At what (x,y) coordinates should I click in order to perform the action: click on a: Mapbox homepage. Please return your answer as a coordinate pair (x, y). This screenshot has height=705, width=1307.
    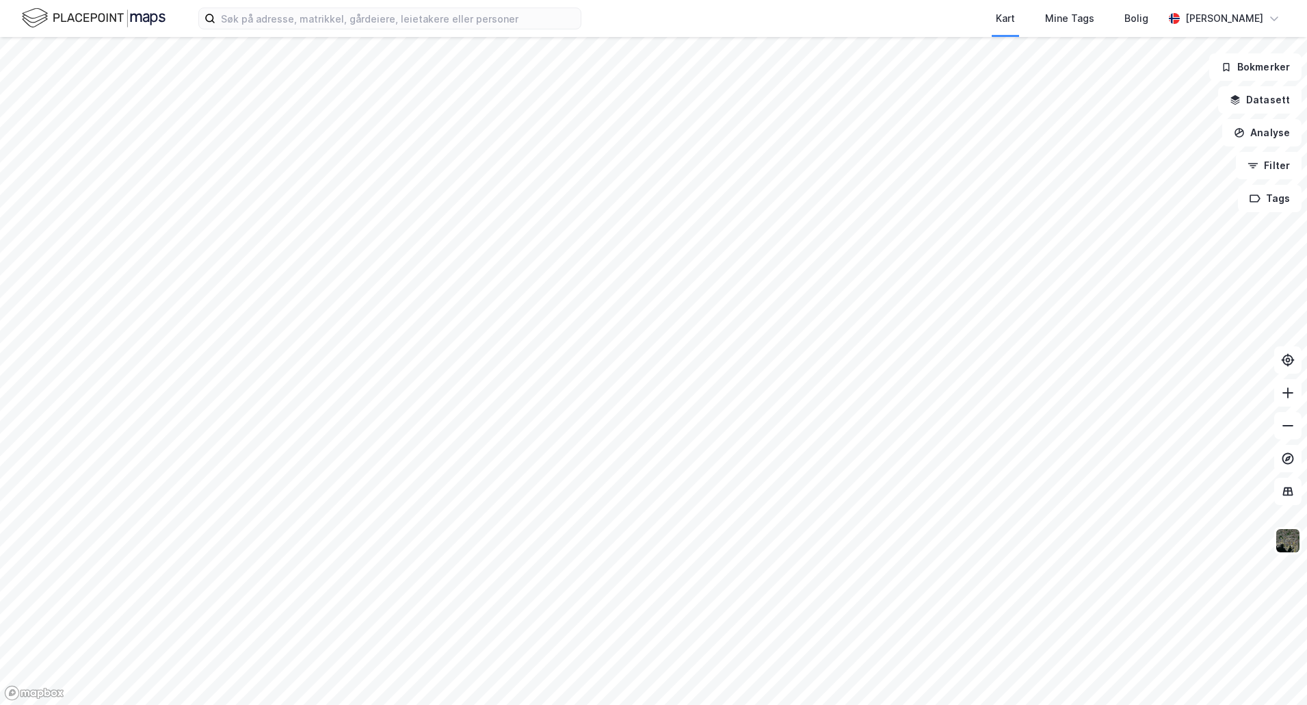
    Looking at the image, I should click on (34, 692).